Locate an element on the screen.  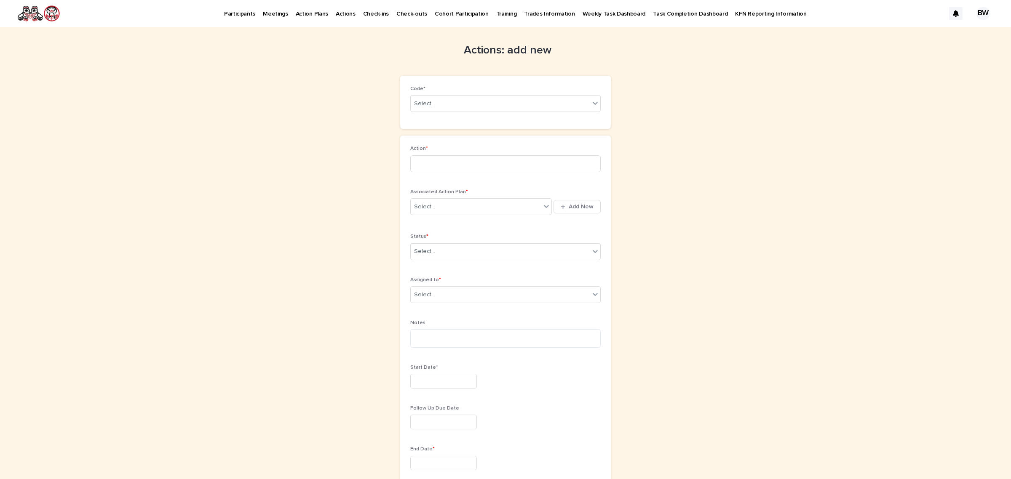
span: Associated Action Plan is located at coordinates (439, 192).